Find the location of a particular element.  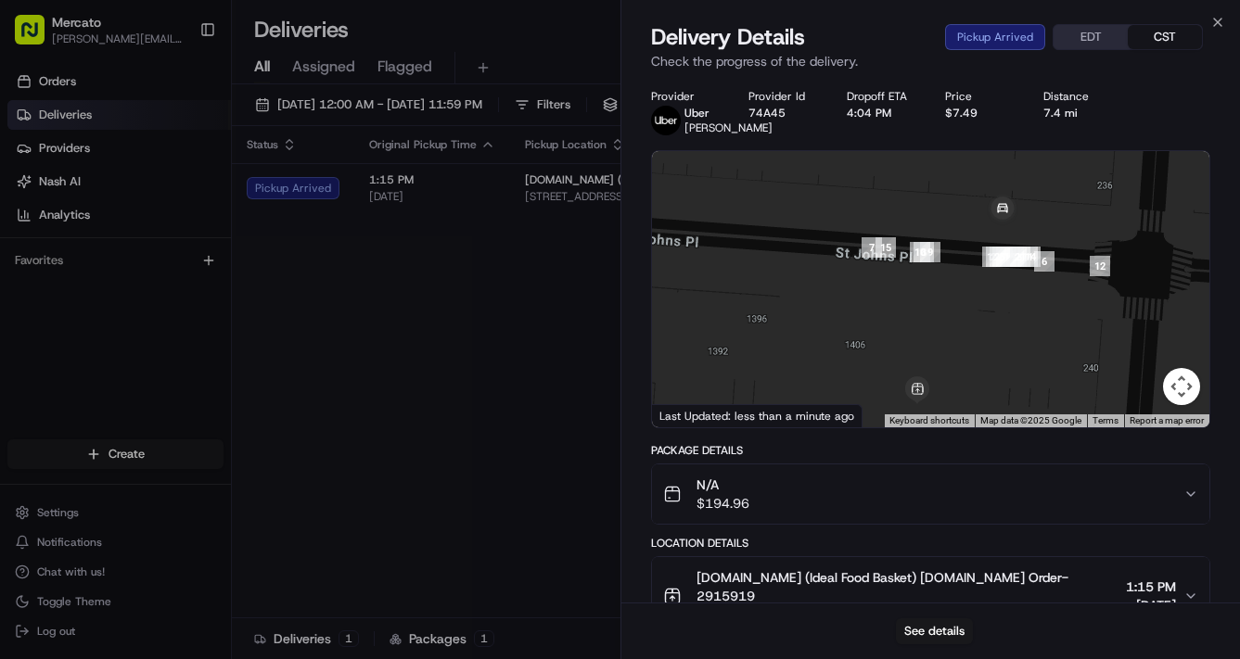

span: Map data ©2025 Google is located at coordinates (1030, 420).